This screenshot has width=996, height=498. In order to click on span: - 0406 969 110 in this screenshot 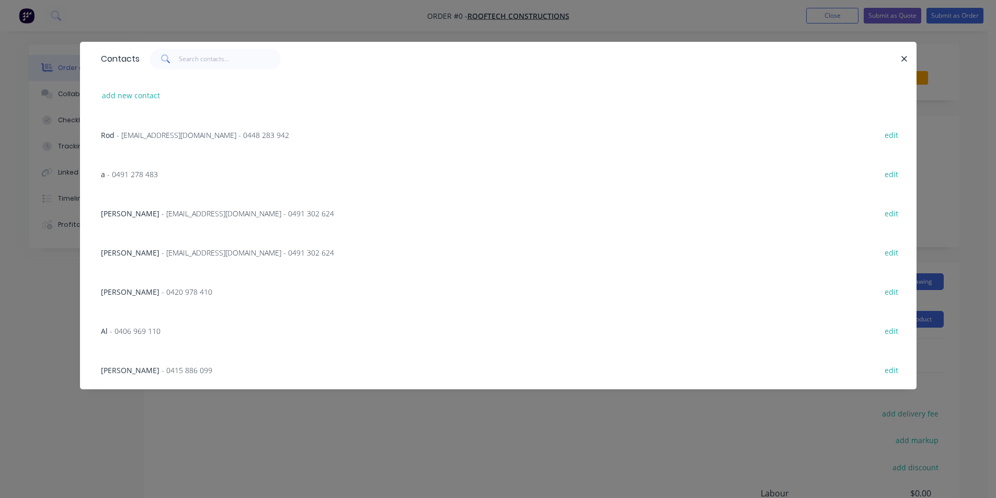, I will do `click(135, 331)`.